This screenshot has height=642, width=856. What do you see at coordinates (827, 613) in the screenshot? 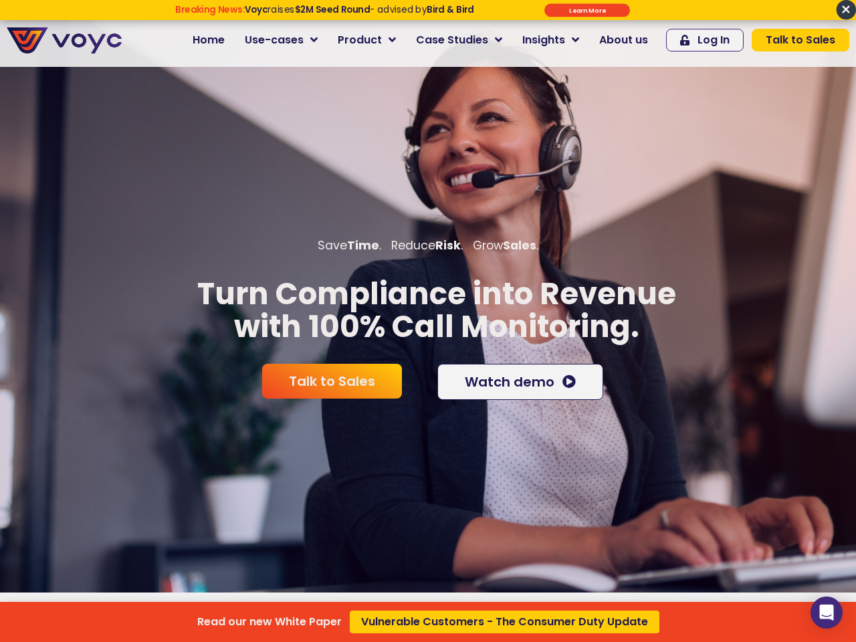
I see `div: Open Intercom Messenger` at bounding box center [827, 613].